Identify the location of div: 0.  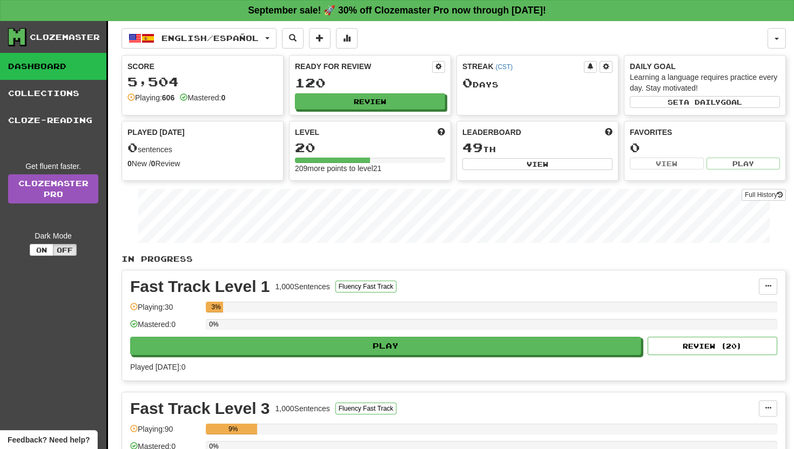
(705, 147).